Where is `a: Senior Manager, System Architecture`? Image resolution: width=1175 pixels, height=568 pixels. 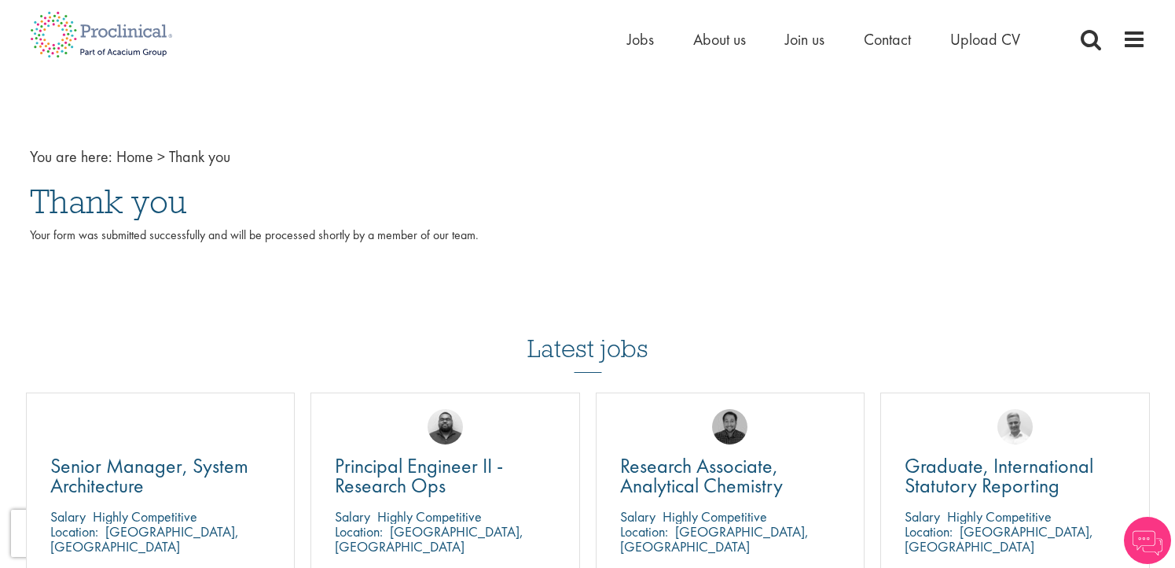
a: Senior Manager, System Architecture is located at coordinates (160, 476).